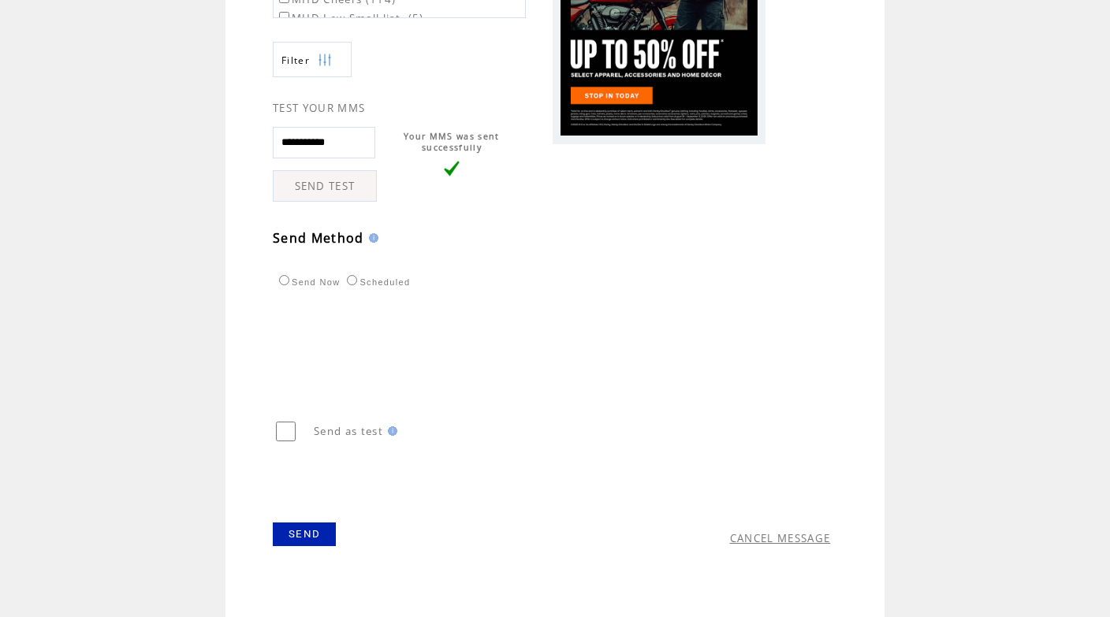 This screenshot has height=617, width=1110. Describe the element at coordinates (349, 431) in the screenshot. I see `span: Send as test` at that location.